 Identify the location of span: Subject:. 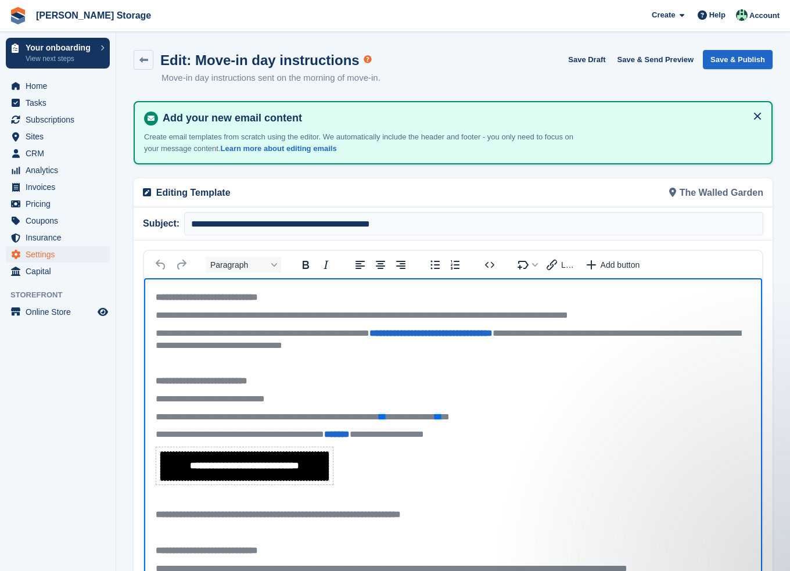
(163, 224).